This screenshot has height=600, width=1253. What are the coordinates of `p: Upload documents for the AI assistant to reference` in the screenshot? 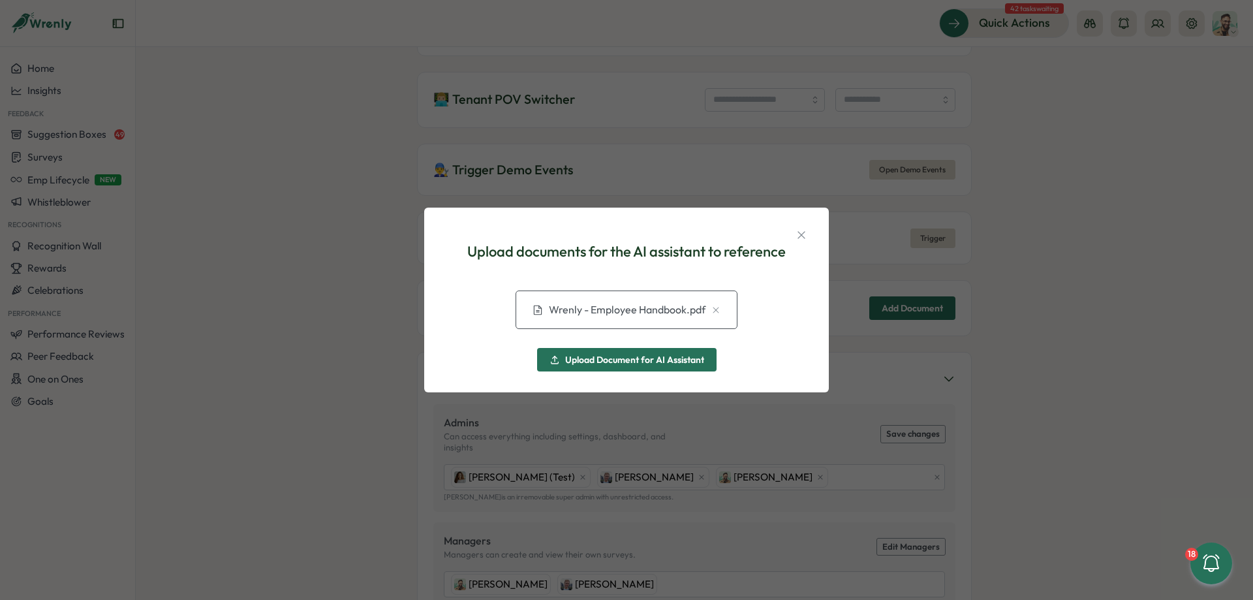 It's located at (627, 251).